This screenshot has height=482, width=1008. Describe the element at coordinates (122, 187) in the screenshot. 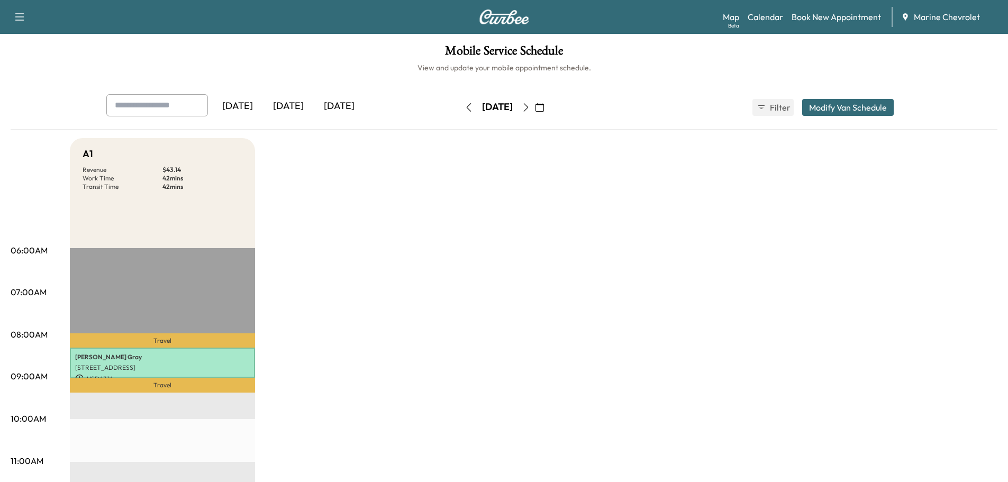

I see `p: Transit Time` at that location.